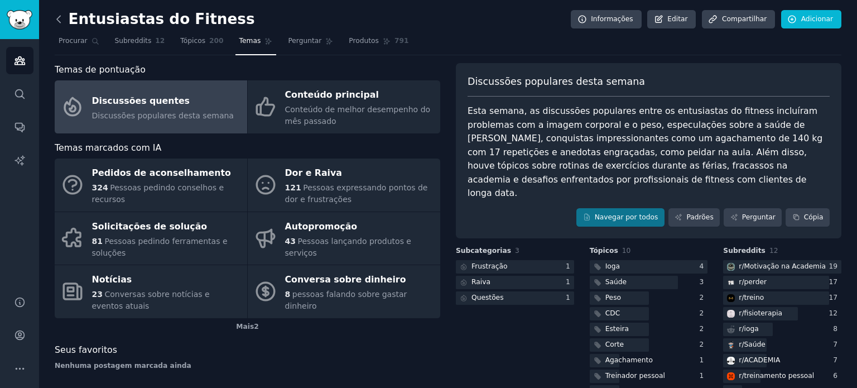 The height and width of the screenshot is (388, 857). Describe the element at coordinates (402, 41) in the screenshot. I see `font: 791` at that location.